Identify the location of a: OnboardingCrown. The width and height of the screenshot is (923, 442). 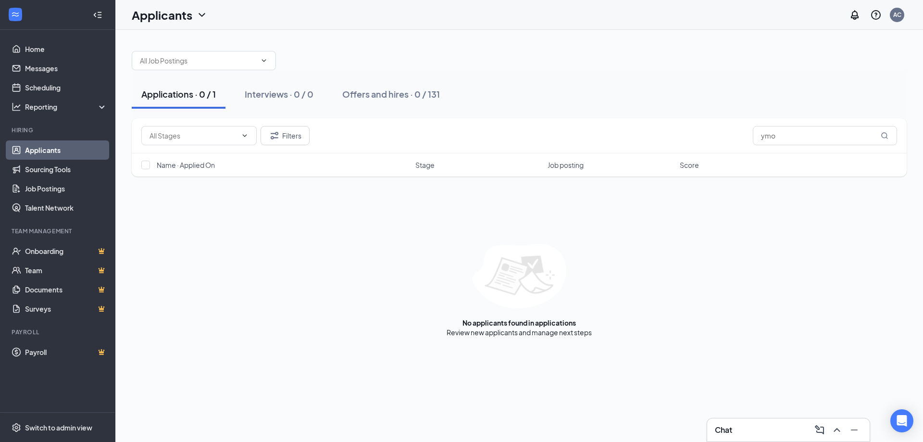
(66, 251).